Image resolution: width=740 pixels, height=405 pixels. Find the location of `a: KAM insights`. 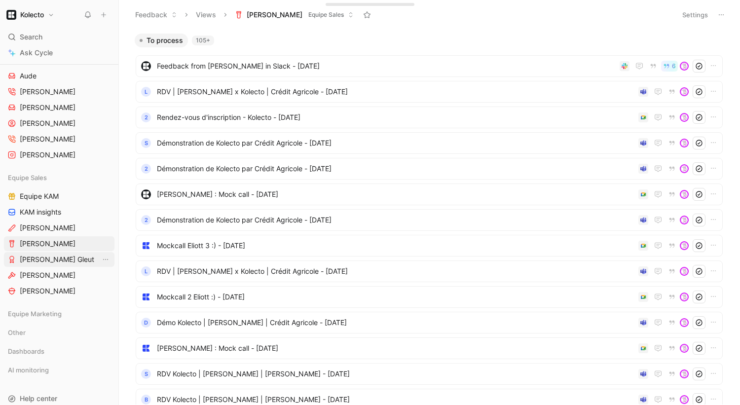

a: KAM insights is located at coordinates (59, 212).